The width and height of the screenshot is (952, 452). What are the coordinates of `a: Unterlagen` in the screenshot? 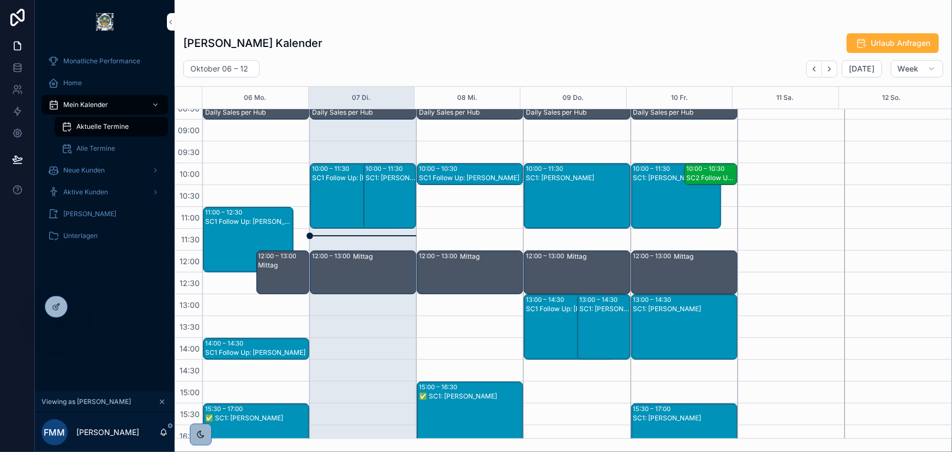 It's located at (105, 236).